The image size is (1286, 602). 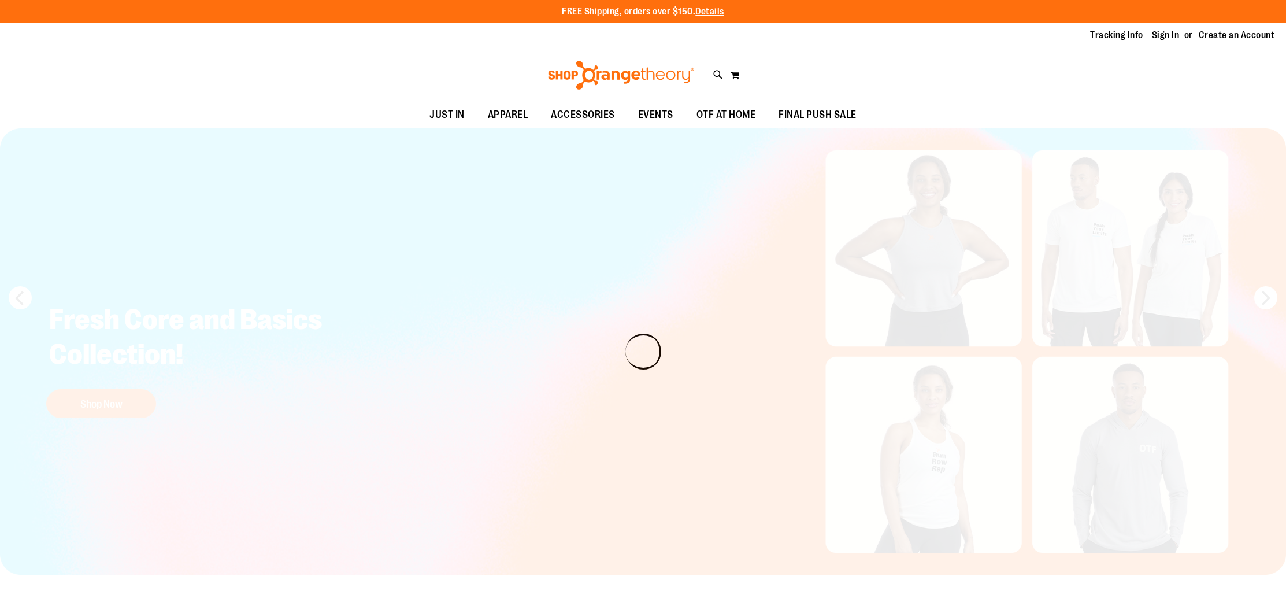 I want to click on a: Details, so click(x=710, y=12).